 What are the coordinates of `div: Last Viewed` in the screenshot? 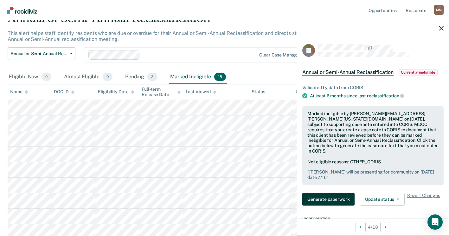 It's located at (201, 92).